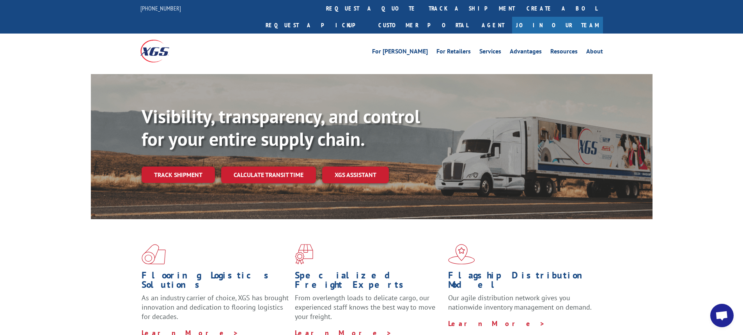 The image size is (743, 335). Describe the element at coordinates (594, 53) in the screenshot. I see `a: About` at that location.